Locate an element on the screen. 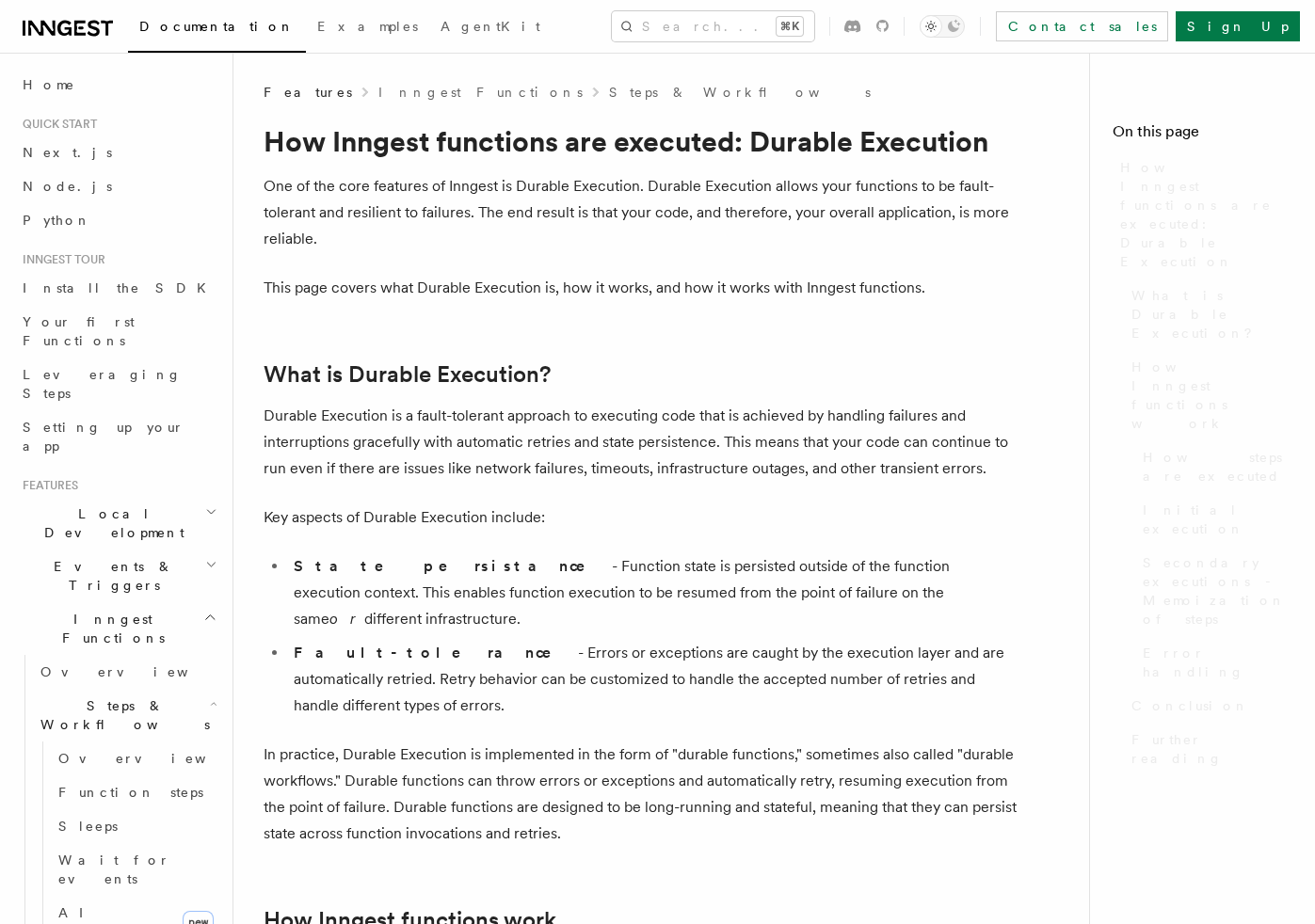 The height and width of the screenshot is (924, 1315). h4: On this page is located at coordinates (1202, 135).